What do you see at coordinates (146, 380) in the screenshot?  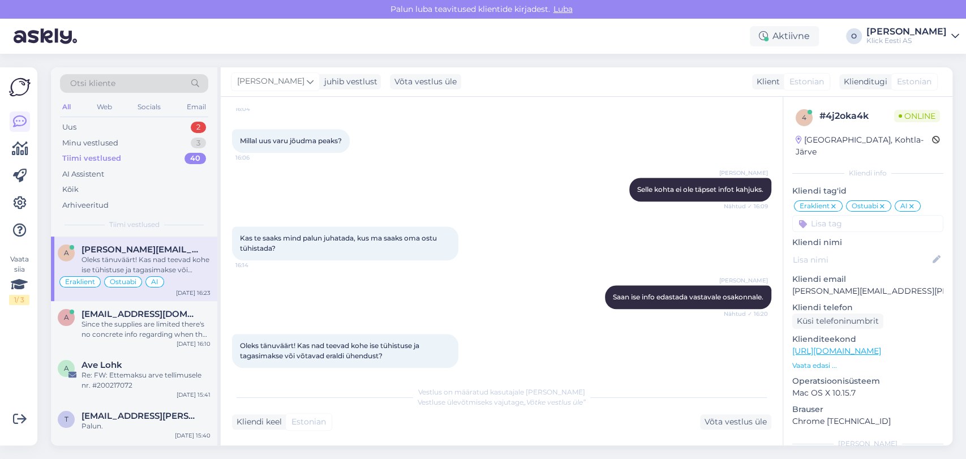 I see `div: Re: FW: Ettemaksu arve tellimusele nr. #200217072` at bounding box center [146, 380].